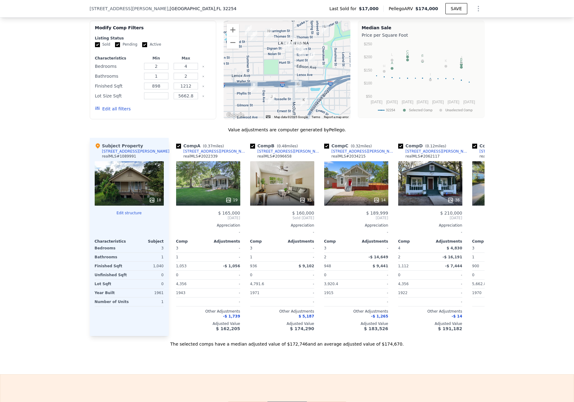 Image resolution: width=574 pixels, height=402 pixels. I want to click on span: 948, so click(327, 266).